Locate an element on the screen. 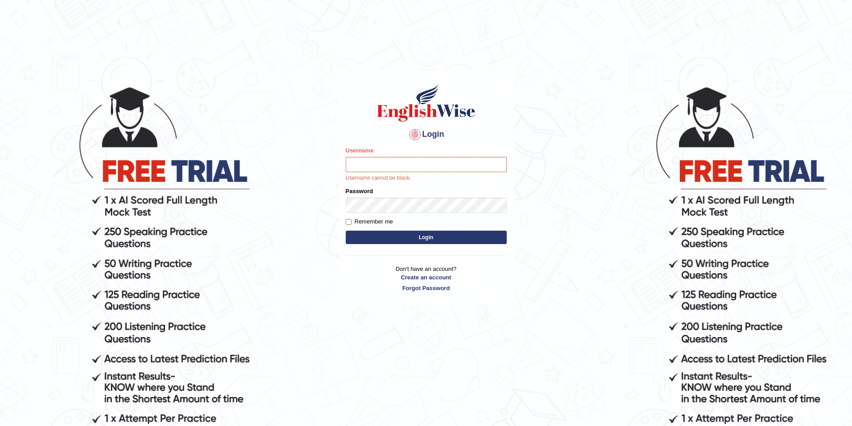 Image resolution: width=852 pixels, height=426 pixels. label: Remember me is located at coordinates (369, 222).